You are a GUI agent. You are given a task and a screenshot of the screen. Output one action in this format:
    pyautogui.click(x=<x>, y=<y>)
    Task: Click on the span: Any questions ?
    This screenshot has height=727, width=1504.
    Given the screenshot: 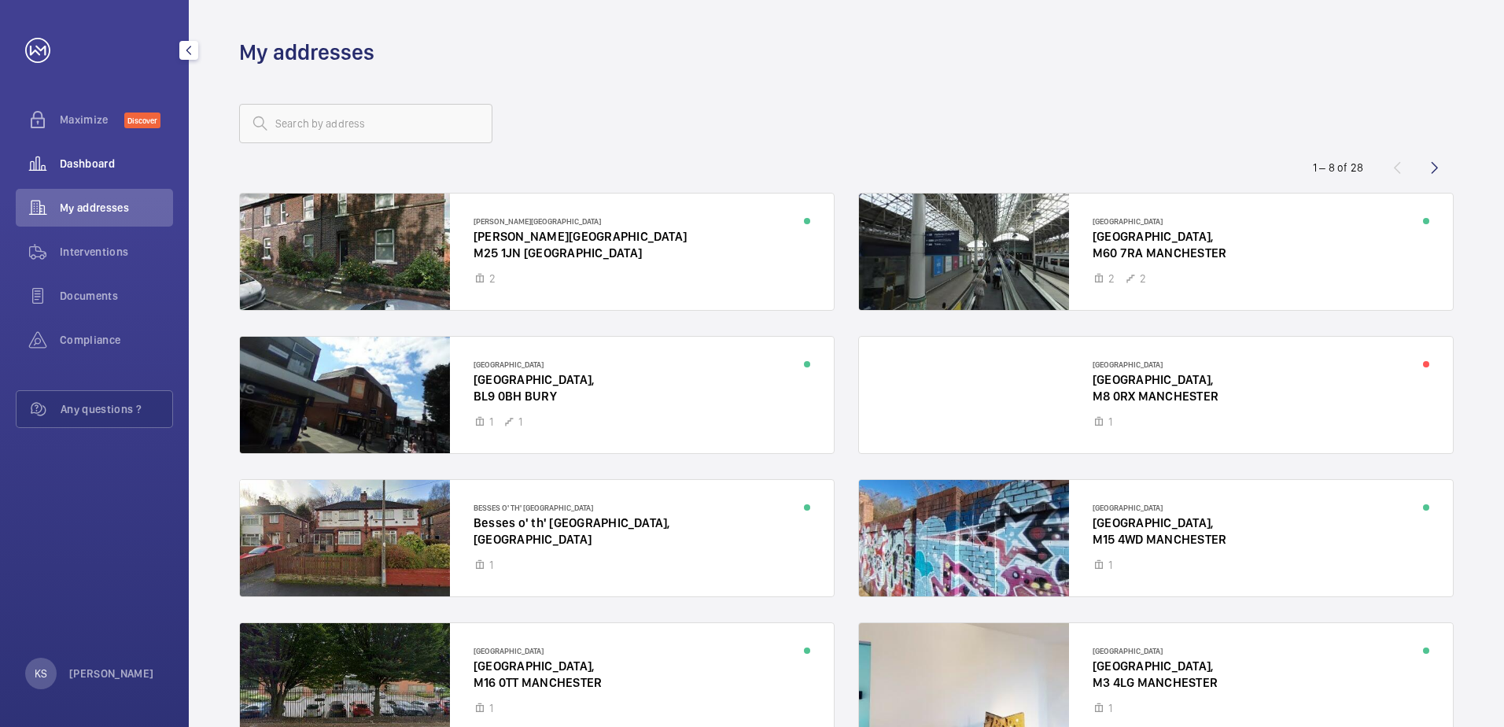 What is the action you would take?
    pyautogui.click(x=116, y=409)
    